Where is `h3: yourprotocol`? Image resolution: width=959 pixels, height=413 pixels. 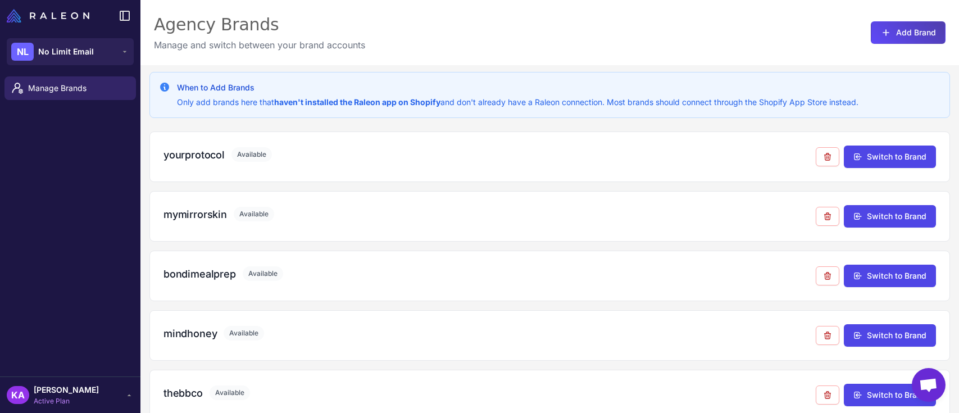 h3: yourprotocol is located at coordinates (194, 154).